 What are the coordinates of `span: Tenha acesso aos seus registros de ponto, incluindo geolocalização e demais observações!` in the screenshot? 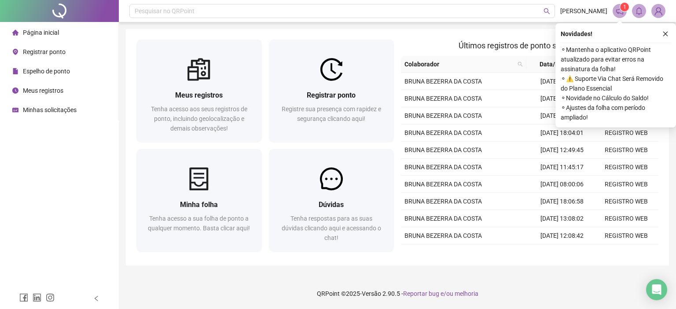 It's located at (199, 119).